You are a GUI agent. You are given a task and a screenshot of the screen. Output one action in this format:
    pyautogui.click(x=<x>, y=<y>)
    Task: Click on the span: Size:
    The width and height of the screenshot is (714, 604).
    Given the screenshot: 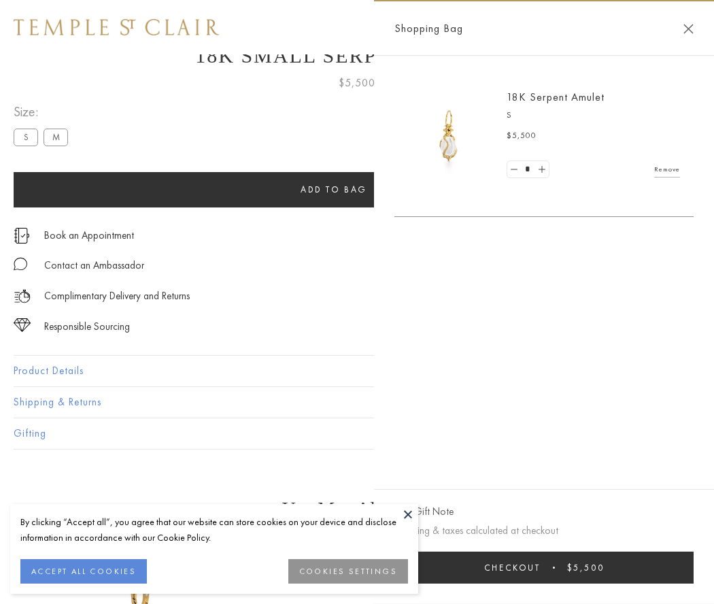 What is the action you would take?
    pyautogui.click(x=44, y=112)
    